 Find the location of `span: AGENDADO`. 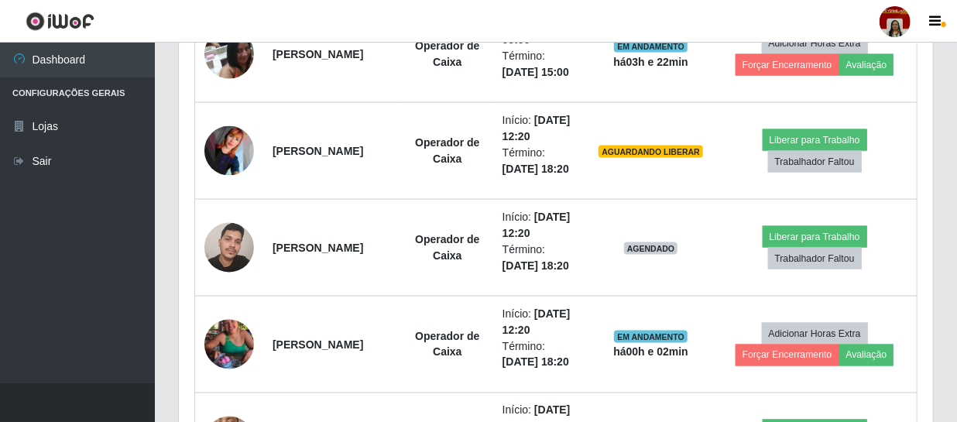

span: AGENDADO is located at coordinates (651, 249).